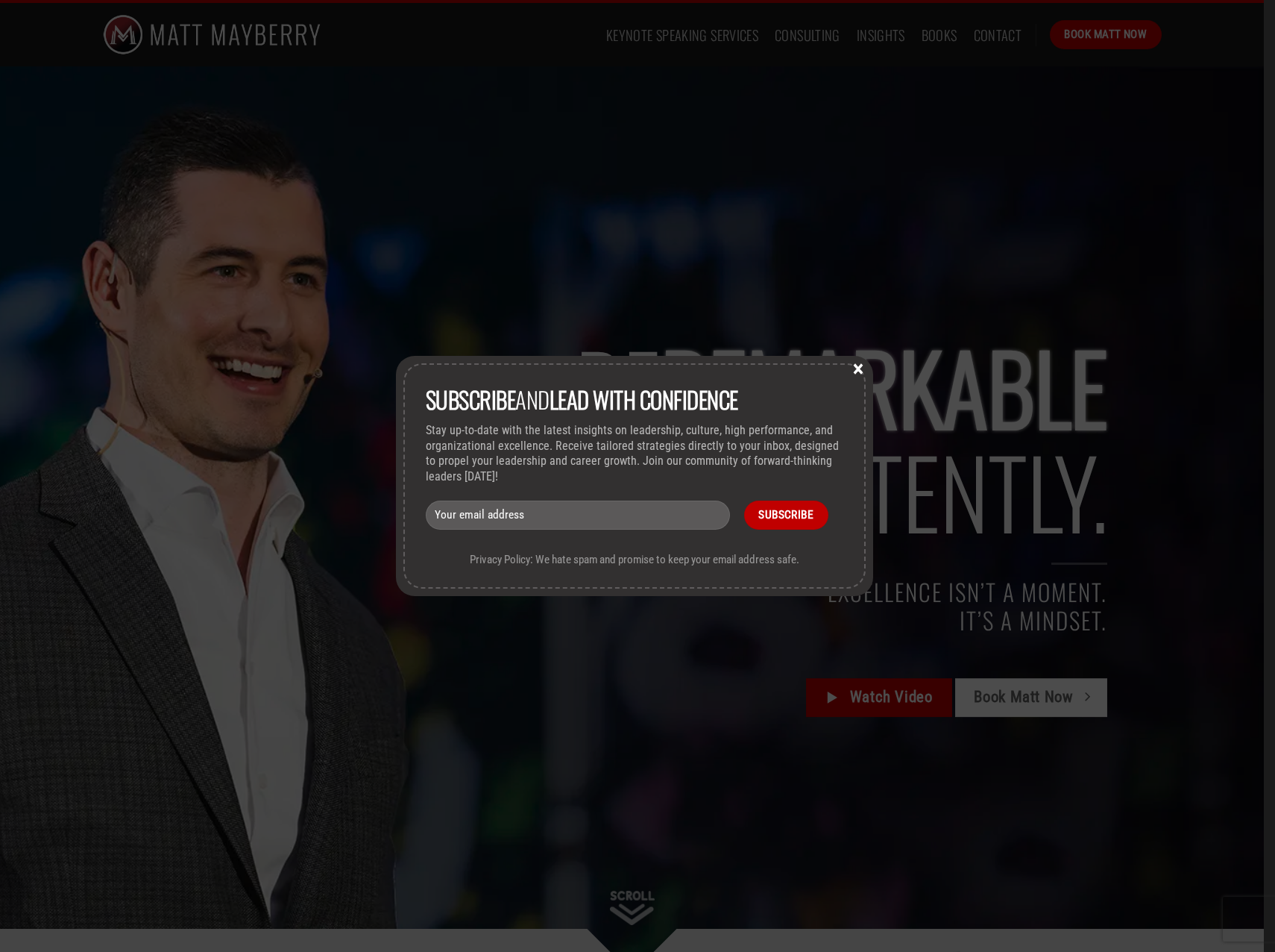 The image size is (1275, 952). I want to click on input: Subscribe, so click(786, 515).